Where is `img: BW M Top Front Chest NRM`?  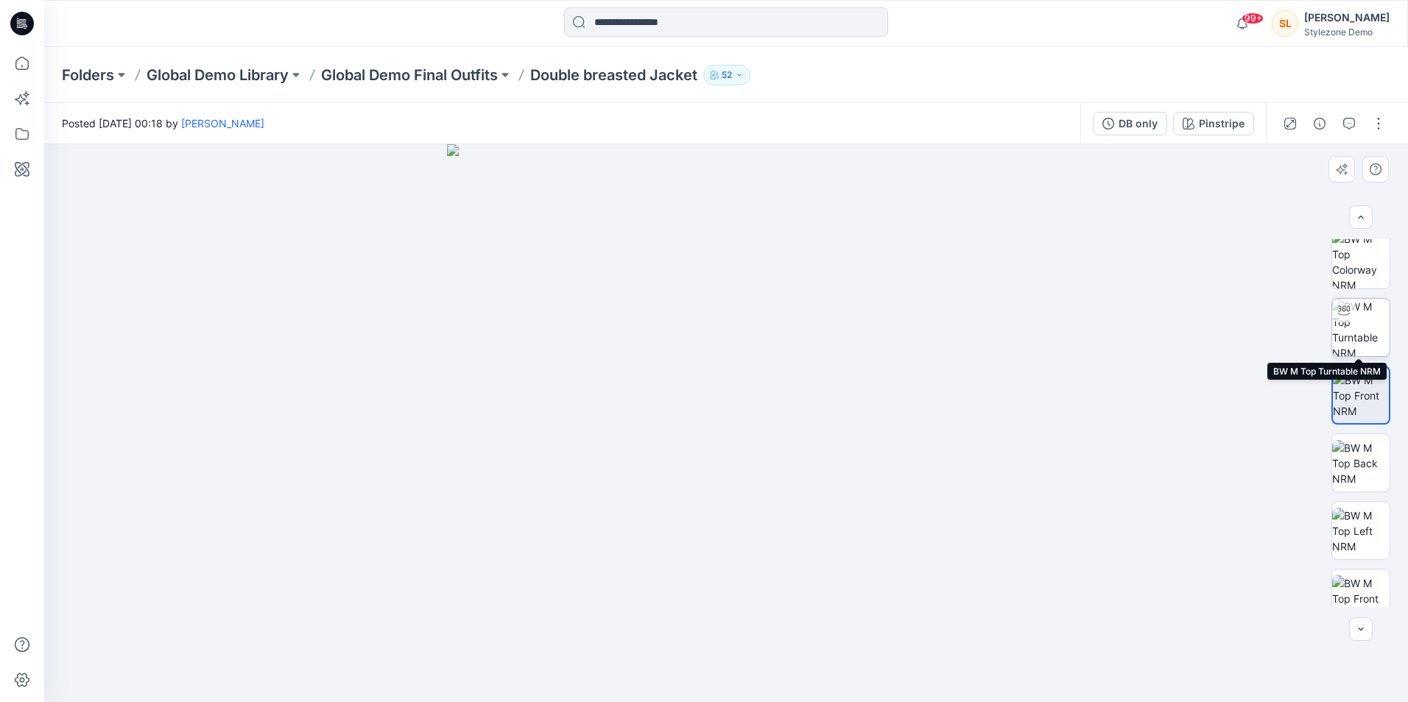
img: BW M Top Front Chest NRM is located at coordinates (1361, 599).